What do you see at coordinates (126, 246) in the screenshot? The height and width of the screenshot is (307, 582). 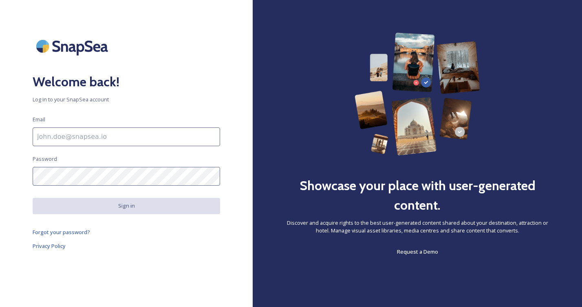 I see `a: Privacy Policy` at bounding box center [126, 246].